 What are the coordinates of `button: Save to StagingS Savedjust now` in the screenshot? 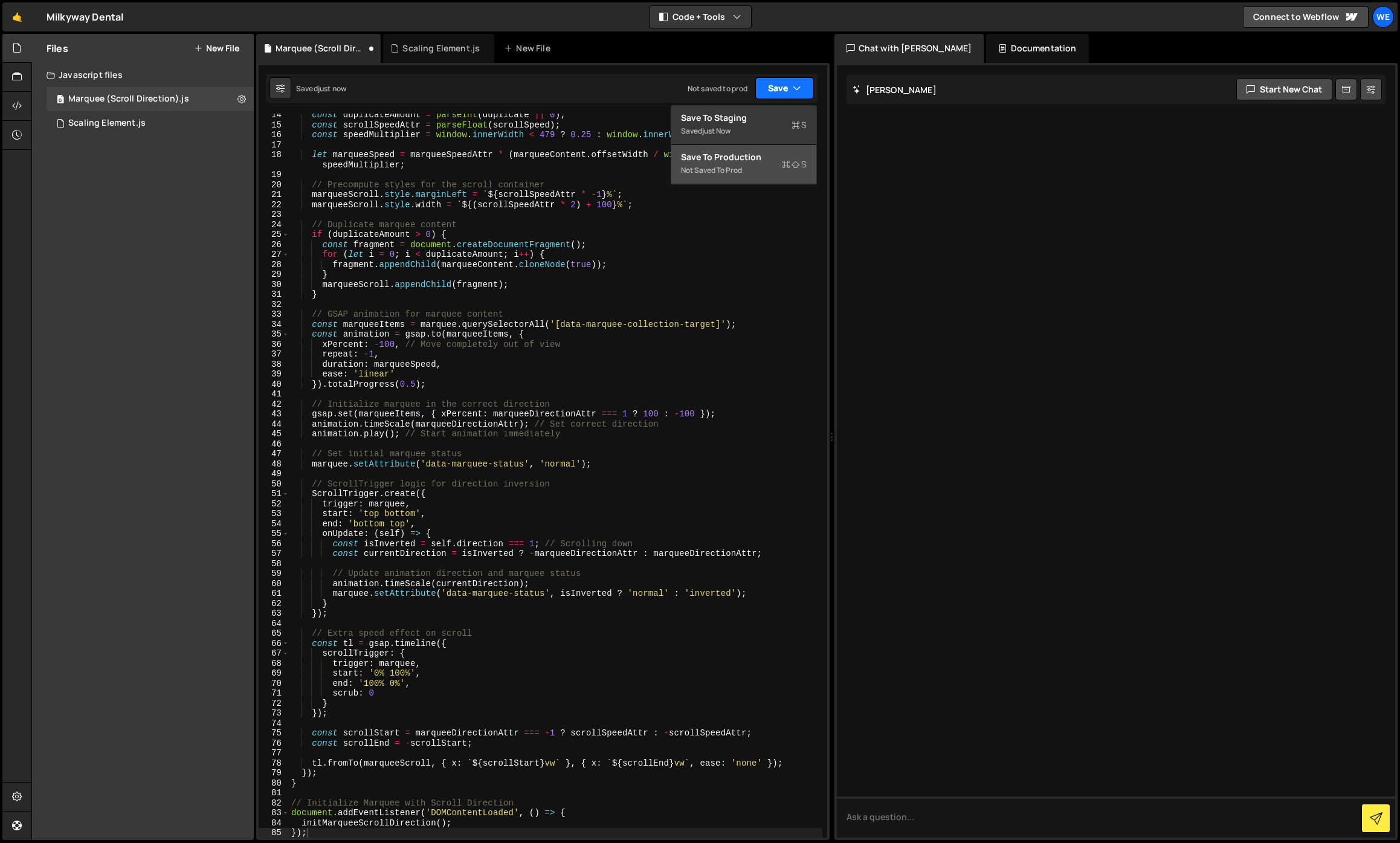 It's located at (744, 125).